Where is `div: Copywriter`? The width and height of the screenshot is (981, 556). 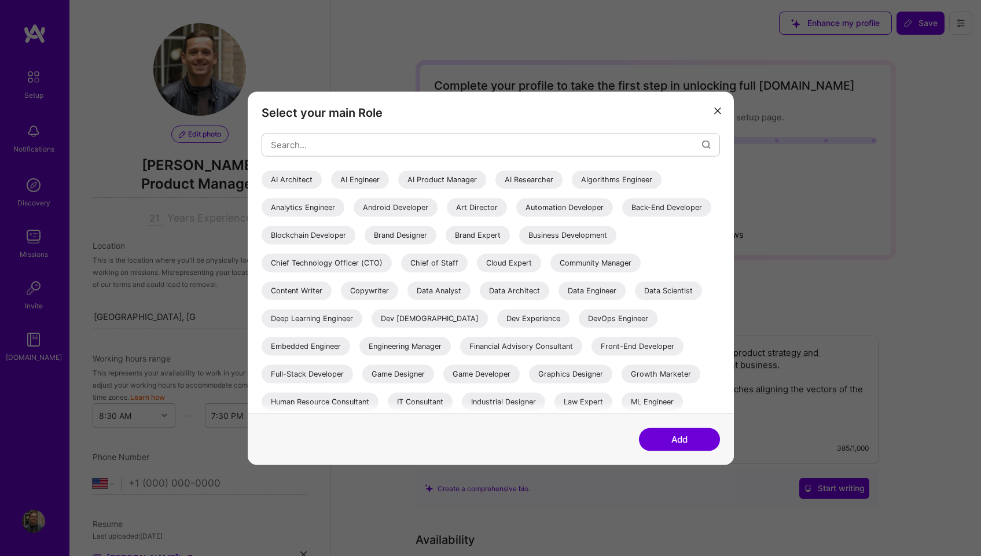
div: Copywriter is located at coordinates (369, 291).